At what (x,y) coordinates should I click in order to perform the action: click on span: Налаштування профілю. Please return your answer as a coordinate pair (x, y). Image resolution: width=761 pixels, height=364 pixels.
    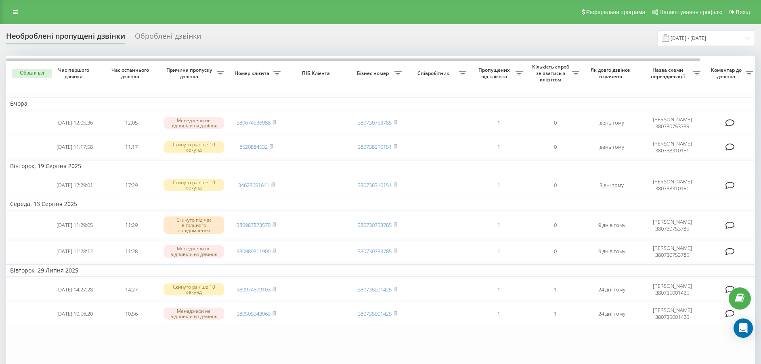
    Looking at the image, I should click on (690, 12).